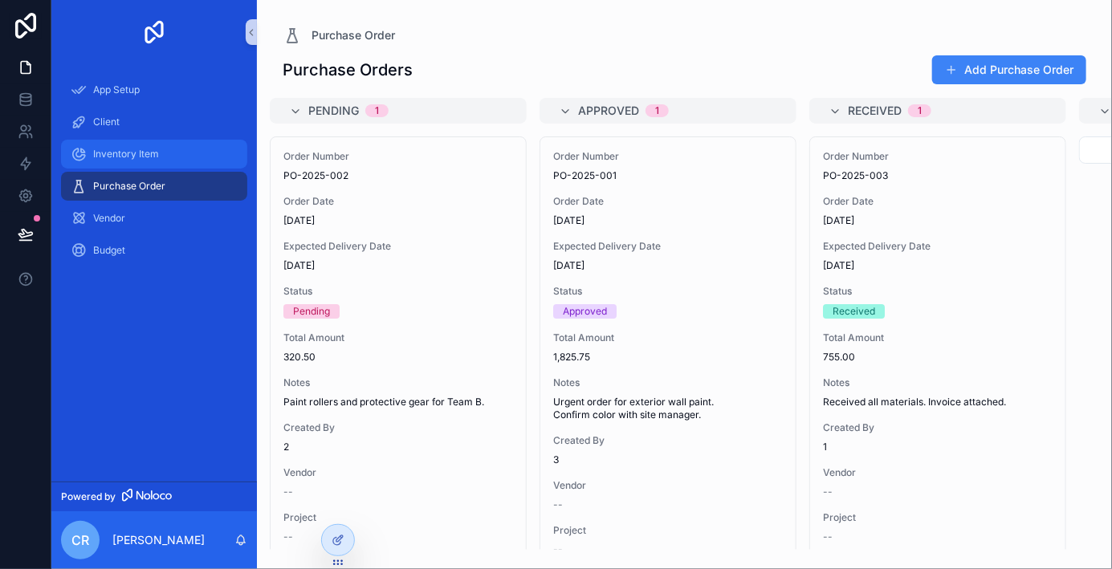 The image size is (1112, 569). Describe the element at coordinates (154, 122) in the screenshot. I see `a: Client` at that location.